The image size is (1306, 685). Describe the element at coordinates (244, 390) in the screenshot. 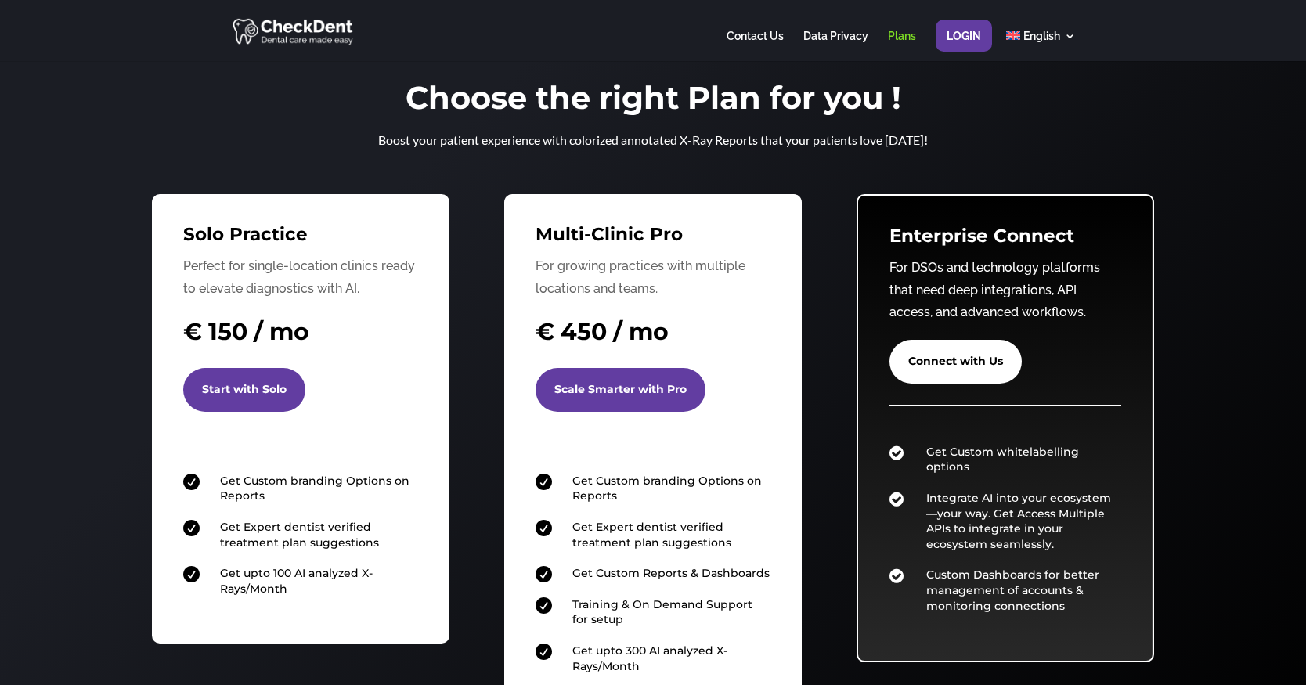

I see `a: Start with Solo` at that location.